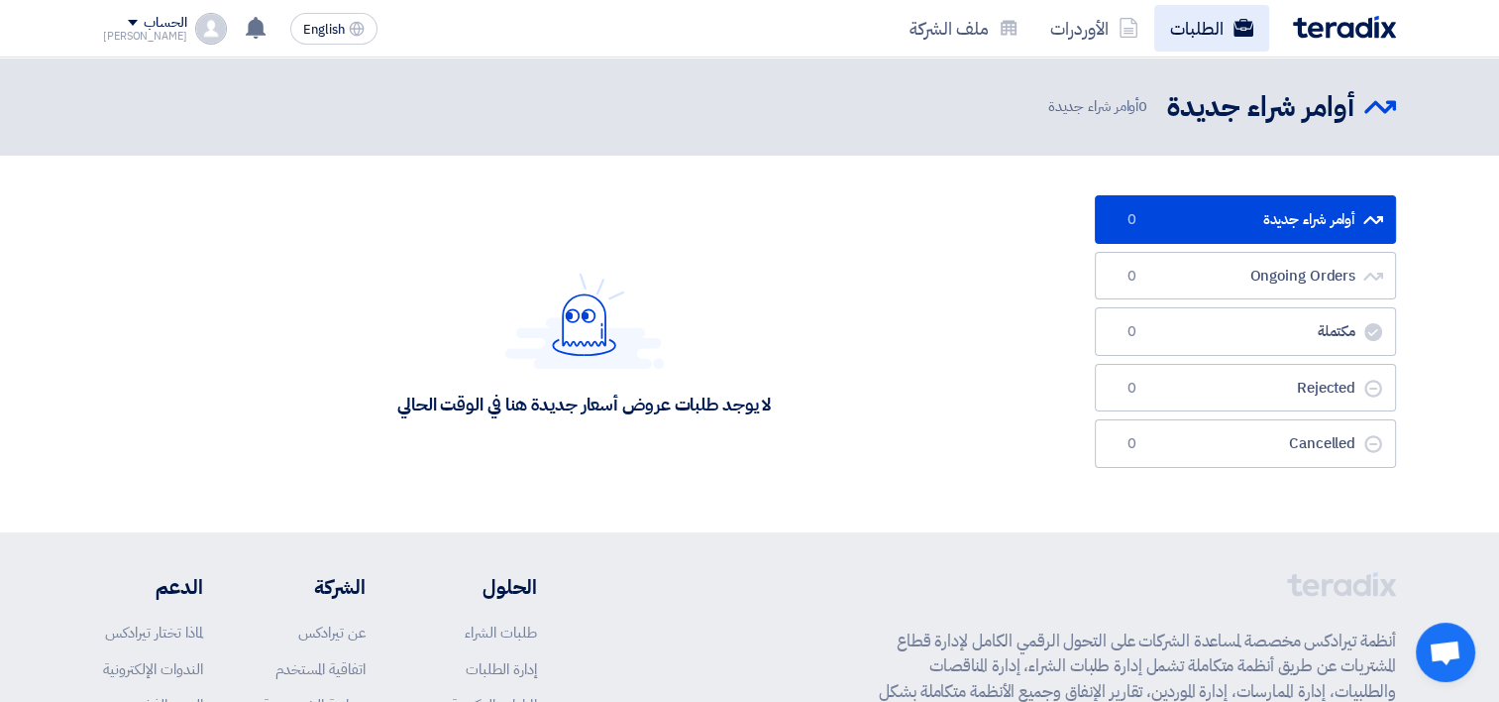 Image resolution: width=1499 pixels, height=702 pixels. I want to click on img: Hello, so click(585, 320).